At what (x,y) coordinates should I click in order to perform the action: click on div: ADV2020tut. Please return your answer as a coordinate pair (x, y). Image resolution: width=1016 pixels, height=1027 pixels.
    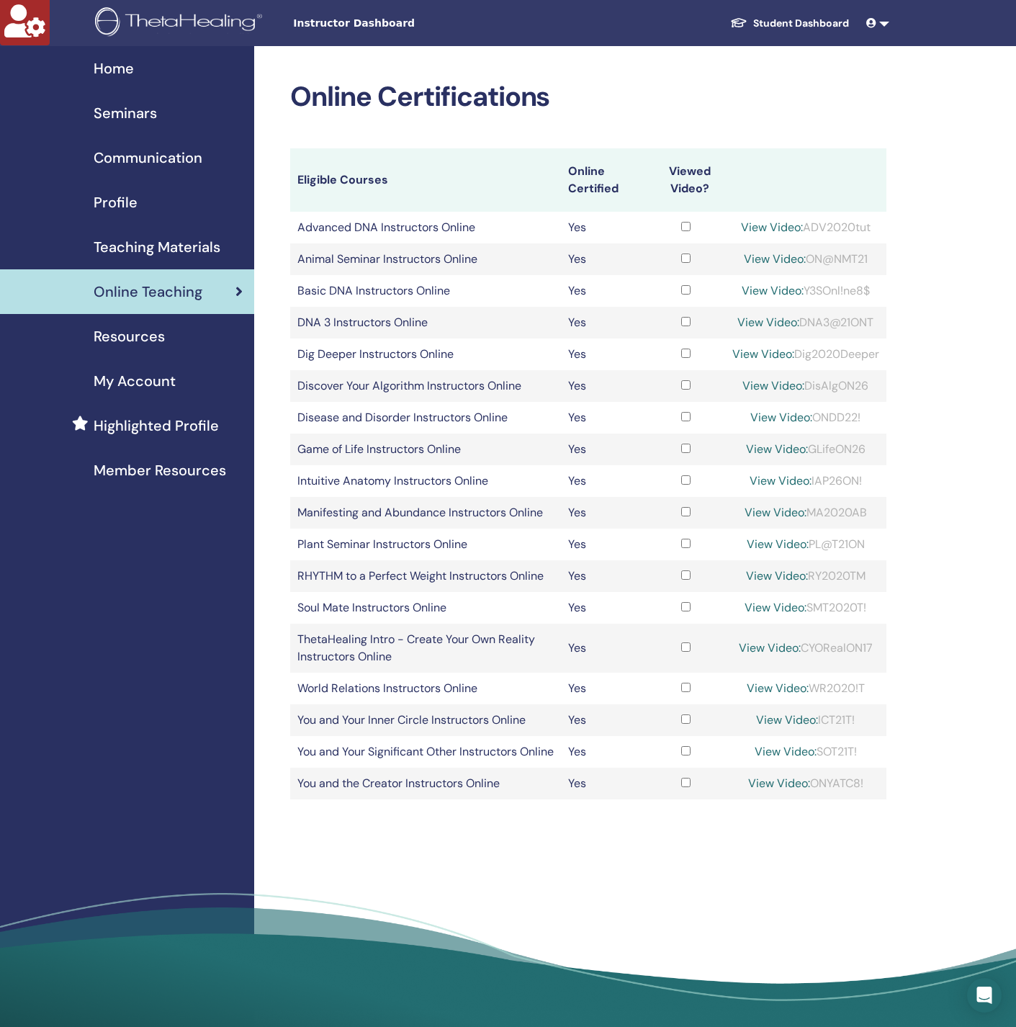
    Looking at the image, I should click on (806, 228).